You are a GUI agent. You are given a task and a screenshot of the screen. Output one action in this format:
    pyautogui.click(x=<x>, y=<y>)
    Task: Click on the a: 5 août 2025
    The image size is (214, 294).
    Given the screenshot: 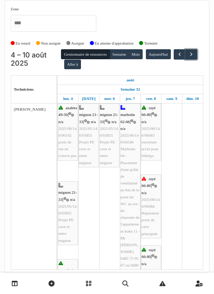 What is the action you would take?
    pyautogui.click(x=89, y=99)
    